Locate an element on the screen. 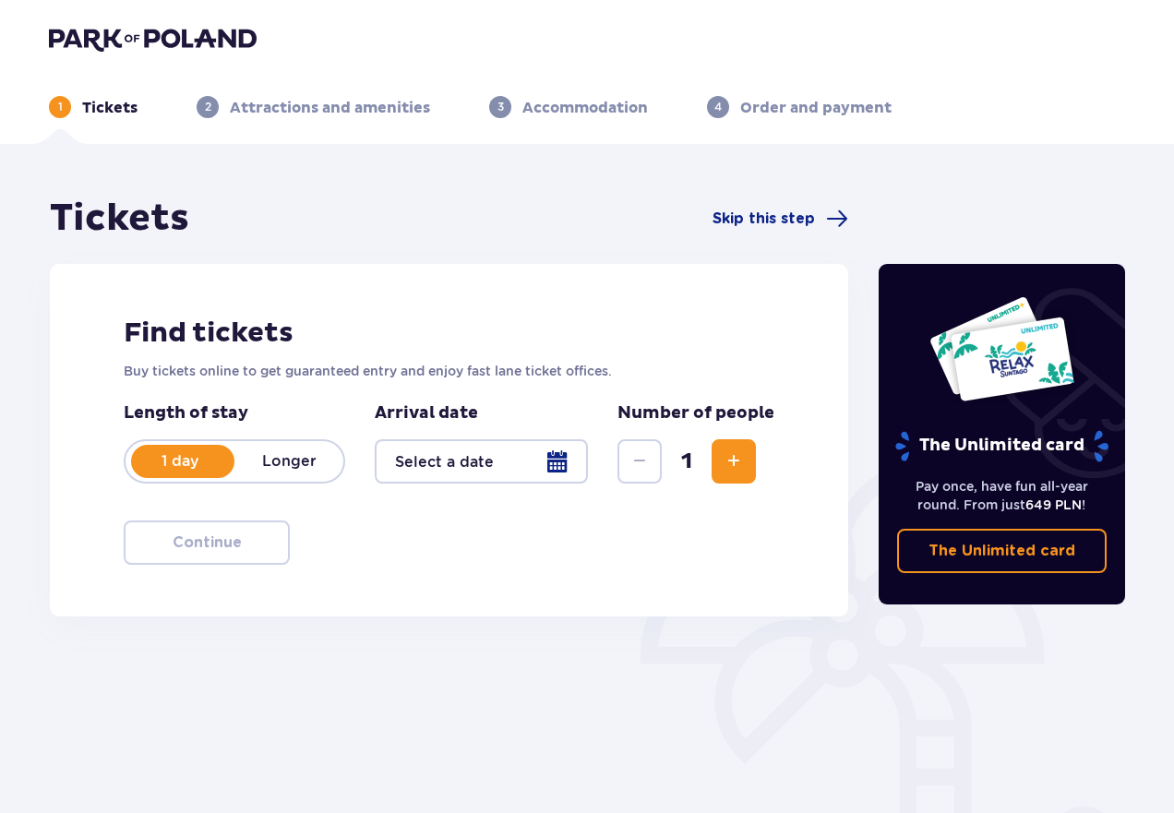 The width and height of the screenshot is (1174, 813). a: The Unlimited card is located at coordinates (1002, 551).